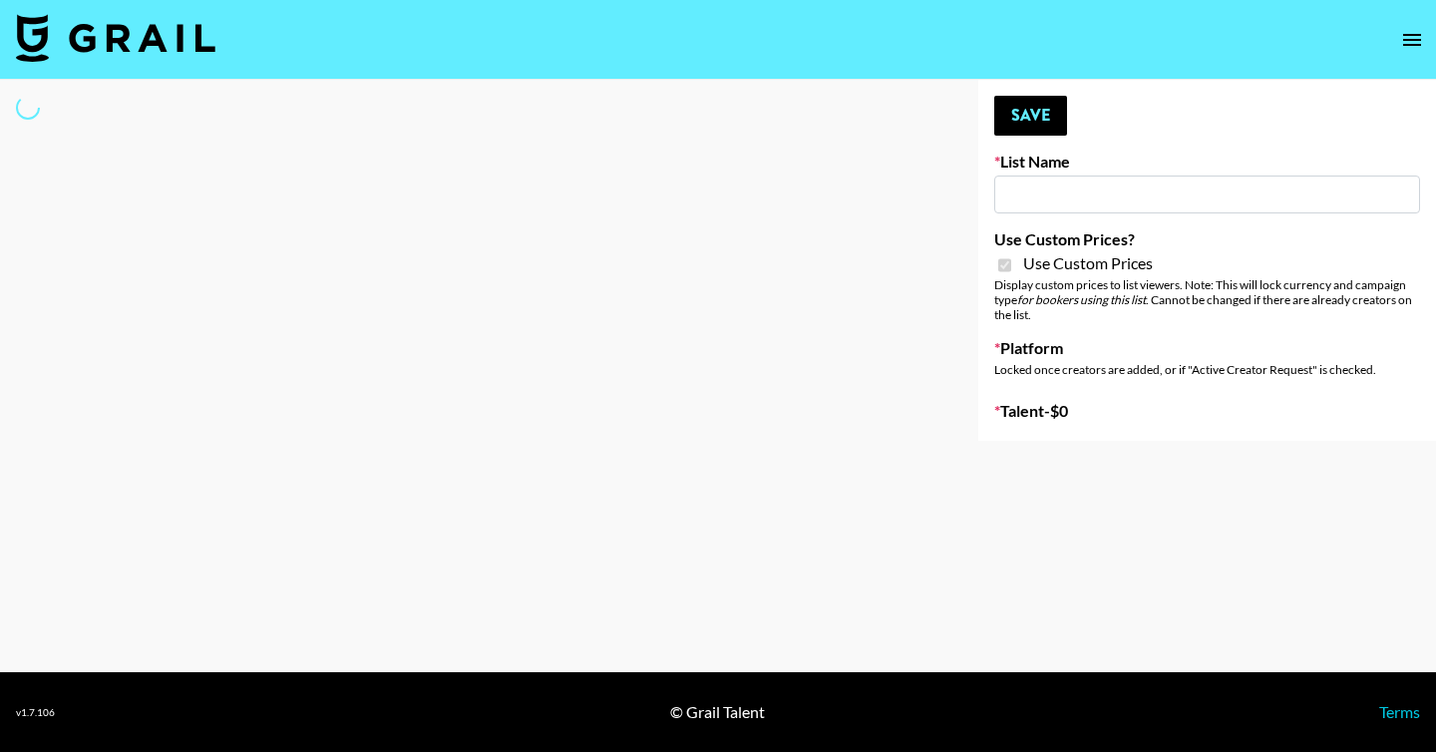 The width and height of the screenshot is (1436, 752). I want to click on div: Display custom prices to list viewers. Note: This will lock currency and campaign type . Cannot b..., so click(1207, 299).